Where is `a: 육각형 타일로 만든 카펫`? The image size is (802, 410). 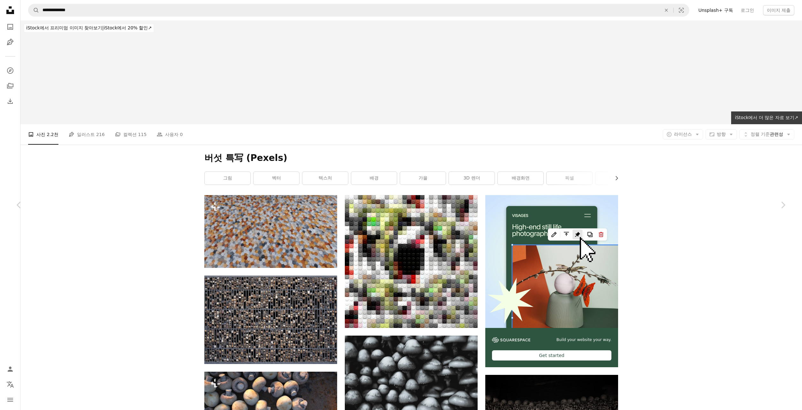 a: 육각형 타일로 만든 카펫 is located at coordinates (271, 232).